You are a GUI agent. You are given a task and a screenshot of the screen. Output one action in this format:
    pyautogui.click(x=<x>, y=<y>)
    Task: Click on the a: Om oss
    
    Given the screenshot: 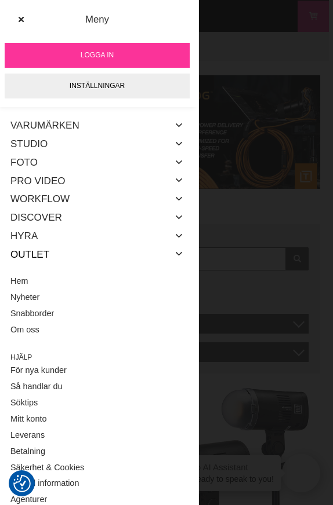 What is the action you would take?
    pyautogui.click(x=97, y=330)
    